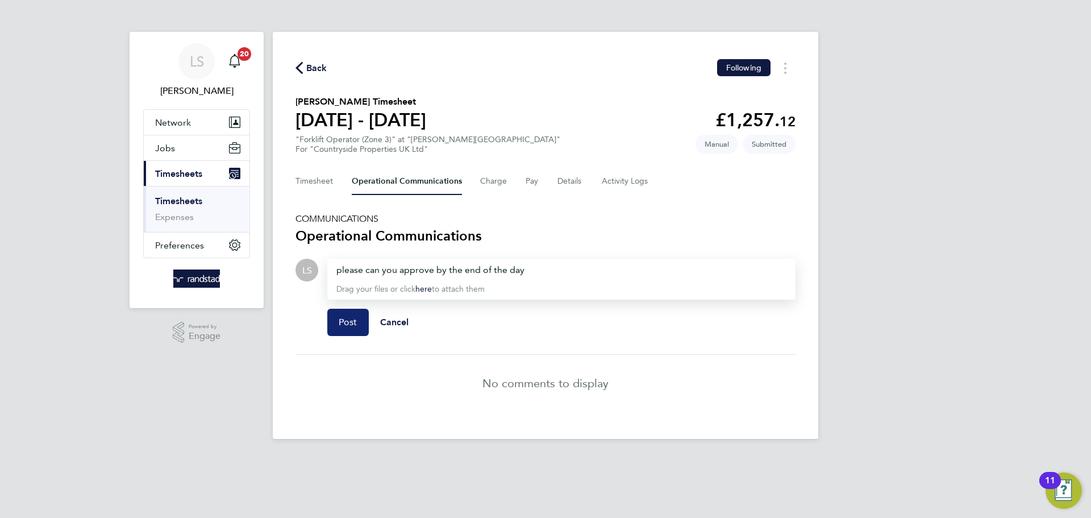 This screenshot has width=1091, height=518. I want to click on button: Charge, so click(494, 181).